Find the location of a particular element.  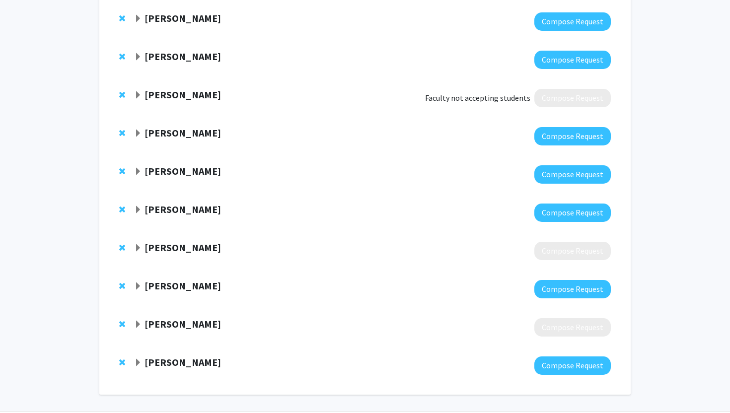

button: Compose Request to Emily Johnson is located at coordinates (573, 213).